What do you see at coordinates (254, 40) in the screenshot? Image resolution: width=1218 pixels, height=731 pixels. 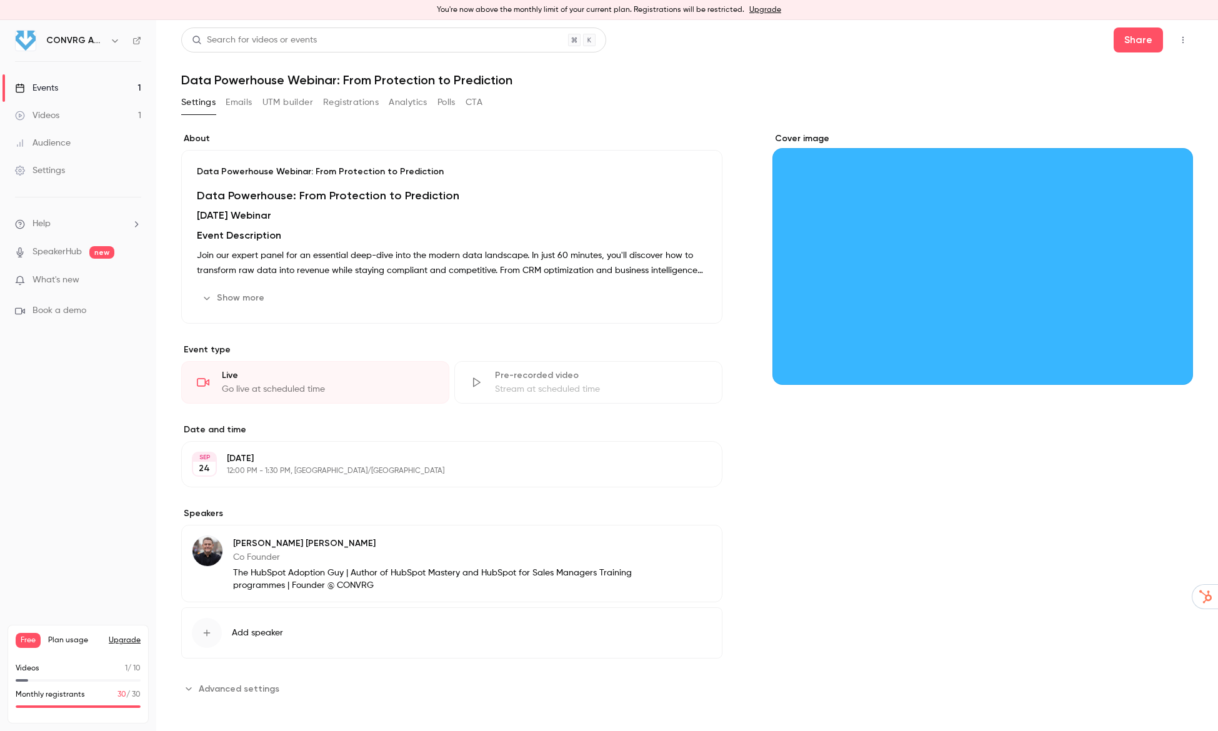 I see `div: Search for videos or events` at bounding box center [254, 40].